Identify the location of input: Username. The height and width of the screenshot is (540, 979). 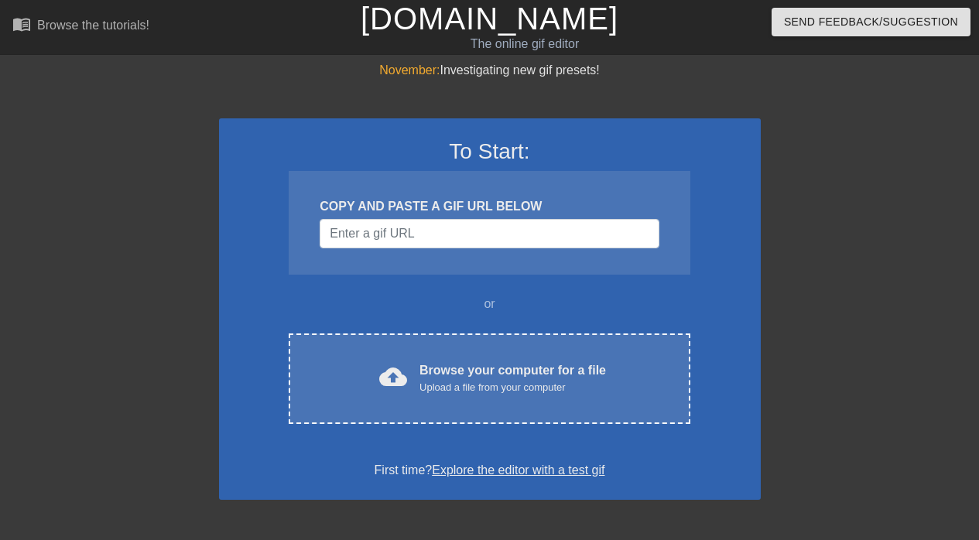
(489, 234).